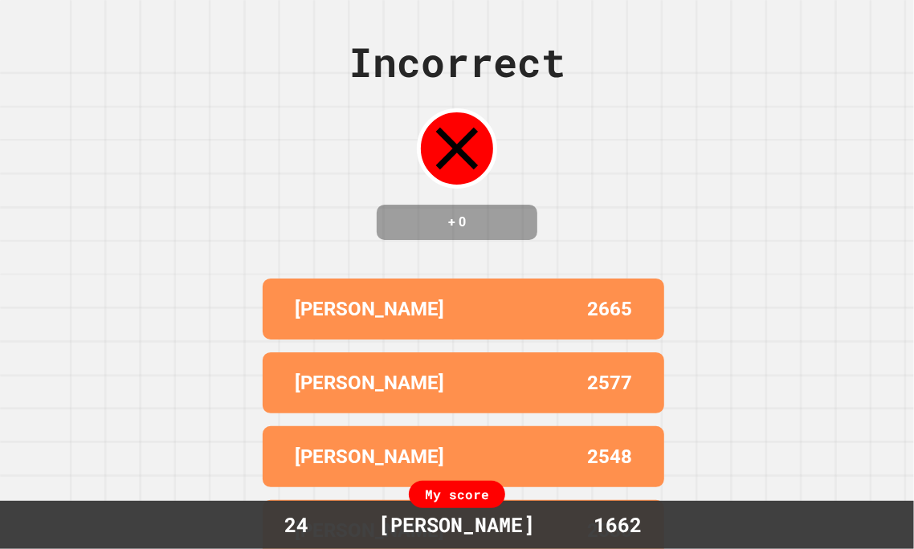 This screenshot has height=549, width=914. Describe the element at coordinates (609, 383) in the screenshot. I see `p: 2577` at that location.